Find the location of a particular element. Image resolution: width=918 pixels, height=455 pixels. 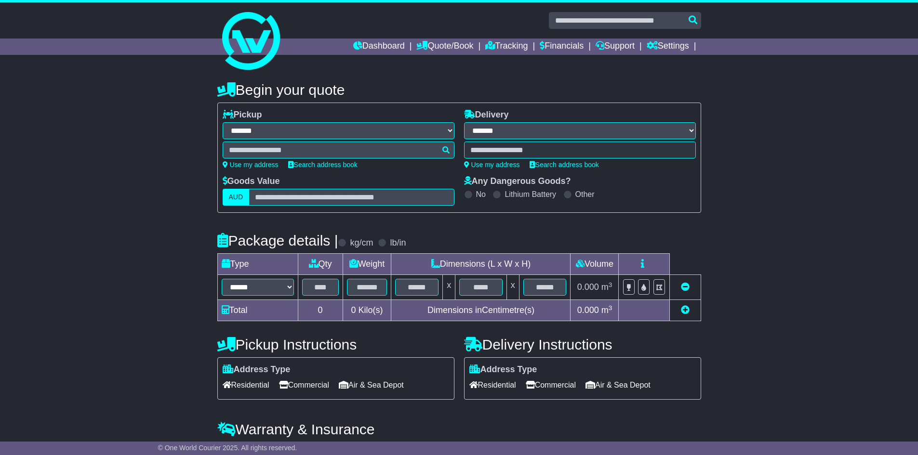

a: Support is located at coordinates (615, 47).